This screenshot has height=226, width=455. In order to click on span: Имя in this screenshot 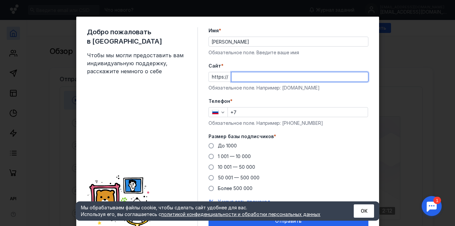, I will do `click(213, 31)`.